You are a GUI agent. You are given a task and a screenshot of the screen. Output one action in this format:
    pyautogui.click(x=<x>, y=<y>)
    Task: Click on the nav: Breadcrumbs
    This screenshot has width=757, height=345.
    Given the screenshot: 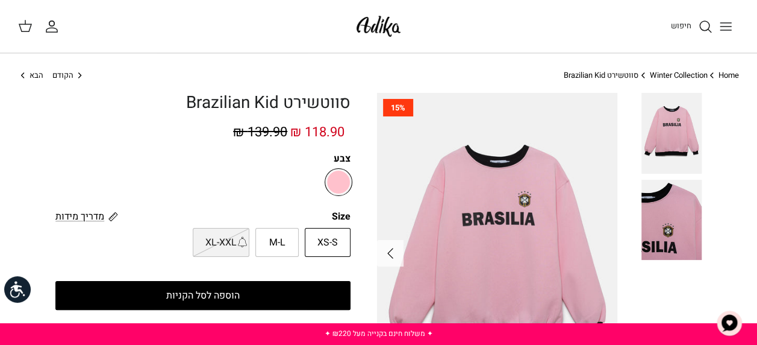 What is the action you would take?
    pyautogui.click(x=378, y=75)
    